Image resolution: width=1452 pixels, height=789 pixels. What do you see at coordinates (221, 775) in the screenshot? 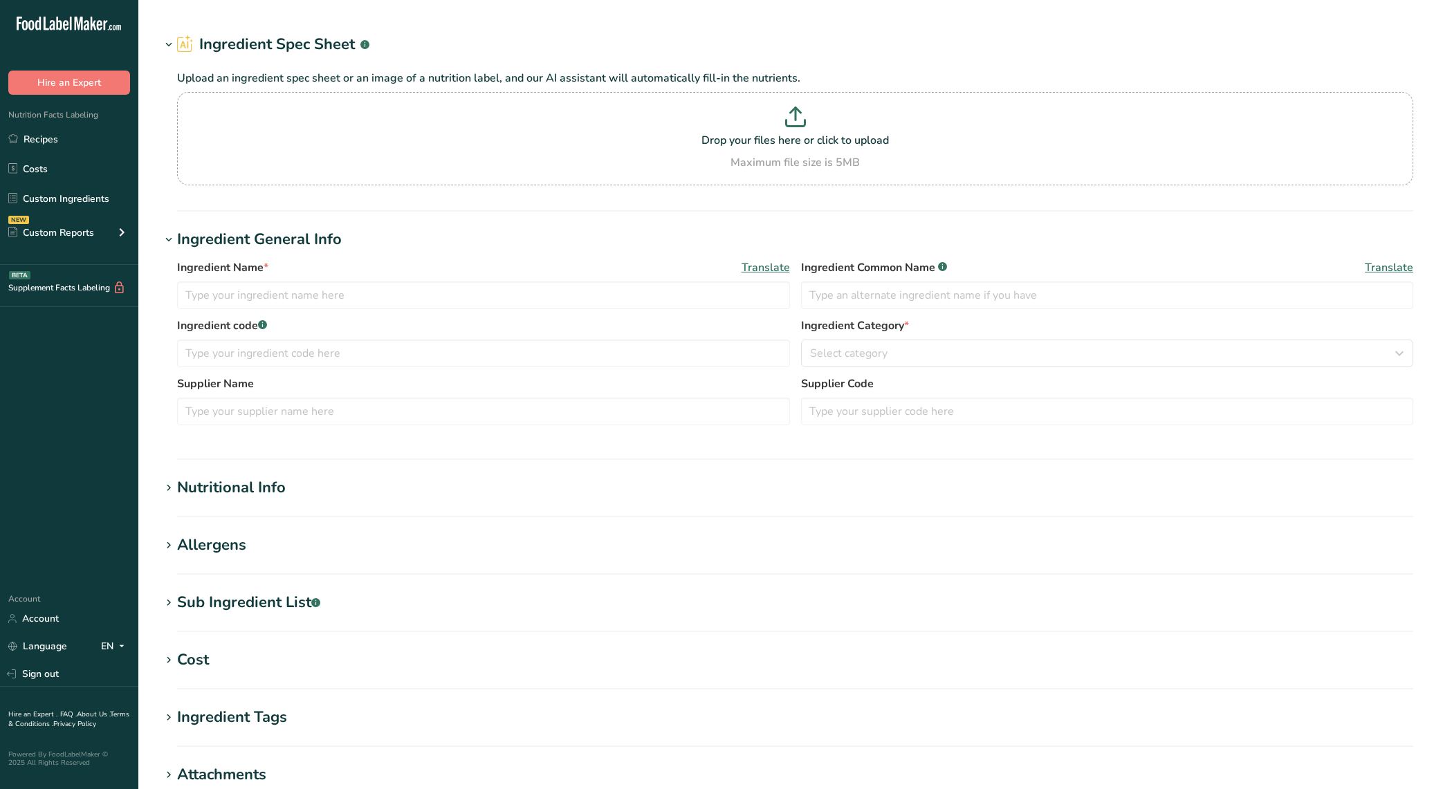
I see `div: Attachments` at bounding box center [221, 775].